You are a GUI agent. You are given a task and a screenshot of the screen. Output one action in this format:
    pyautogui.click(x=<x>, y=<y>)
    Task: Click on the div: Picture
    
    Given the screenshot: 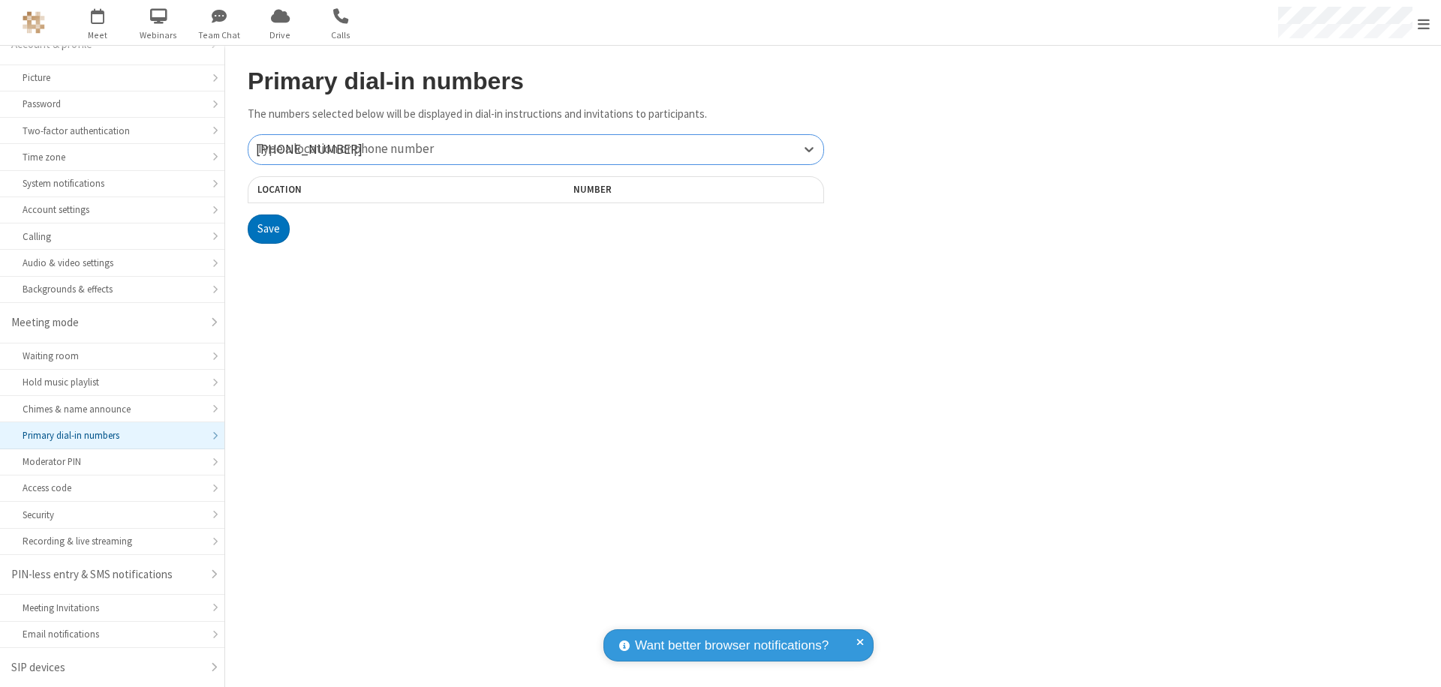 What is the action you would take?
    pyautogui.click(x=112, y=77)
    